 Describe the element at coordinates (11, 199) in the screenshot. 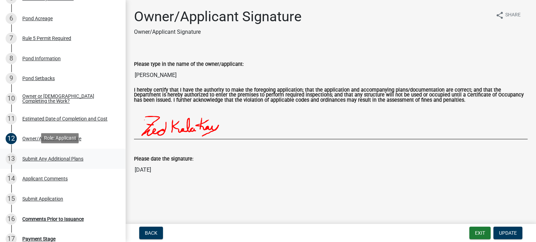

I see `div: 15` at that location.